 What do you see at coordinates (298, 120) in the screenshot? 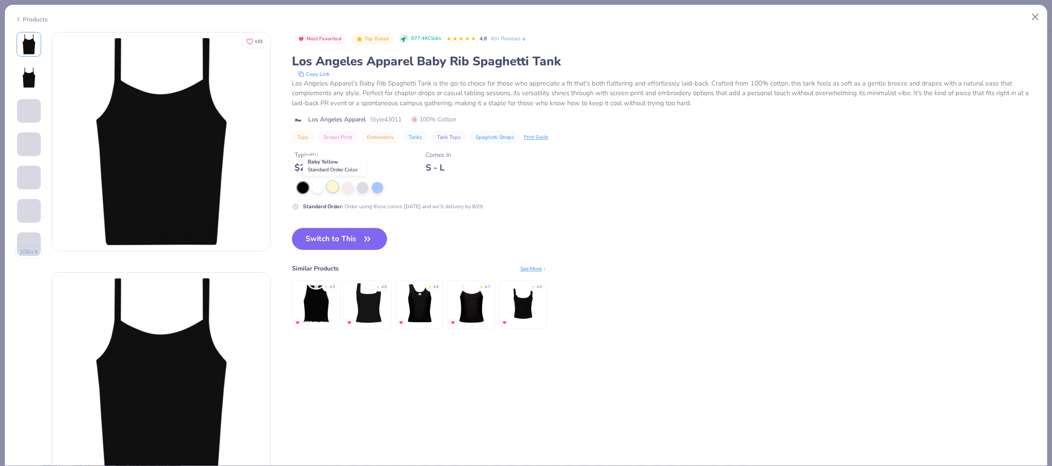
I see `img: brand logo` at bounding box center [298, 120].